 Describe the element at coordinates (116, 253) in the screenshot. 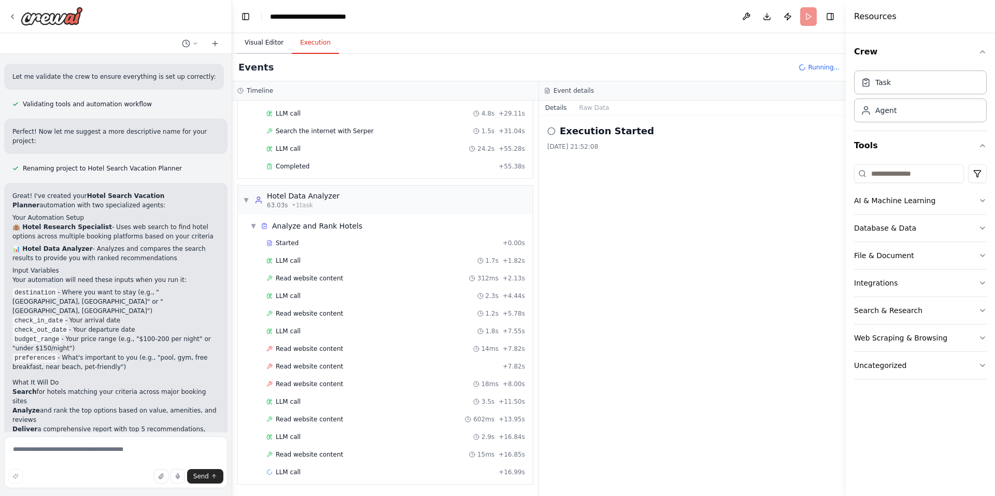

I see `p: - Analyzes and compares the search results to provide you with ranked recommendations` at that location.